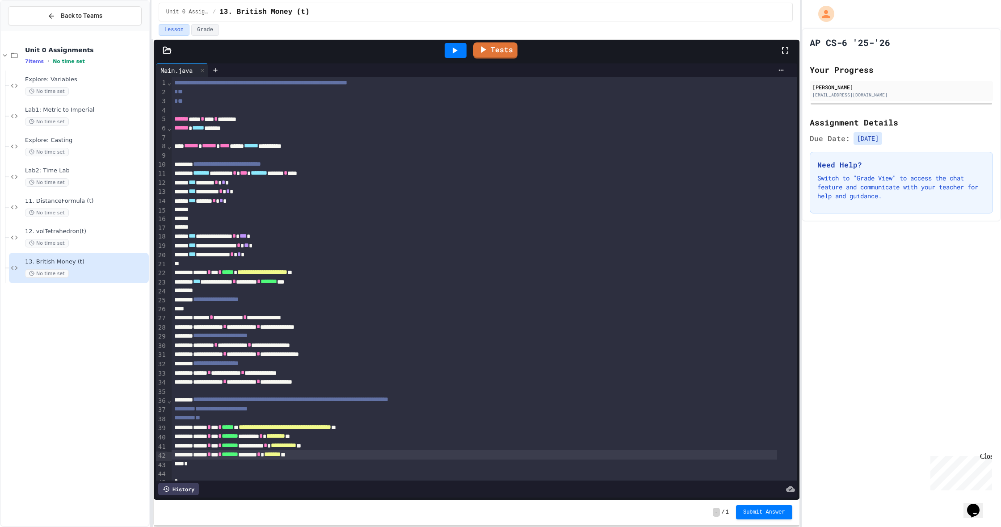 The height and width of the screenshot is (527, 1001). What do you see at coordinates (178, 489) in the screenshot?
I see `div: History` at bounding box center [178, 489].